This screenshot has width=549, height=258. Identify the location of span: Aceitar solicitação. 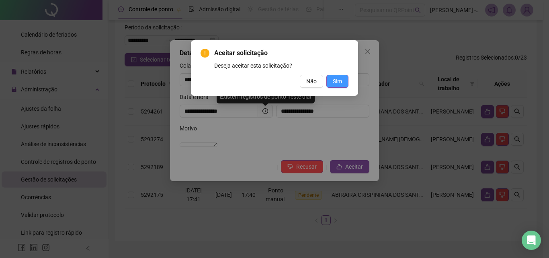
(281, 53).